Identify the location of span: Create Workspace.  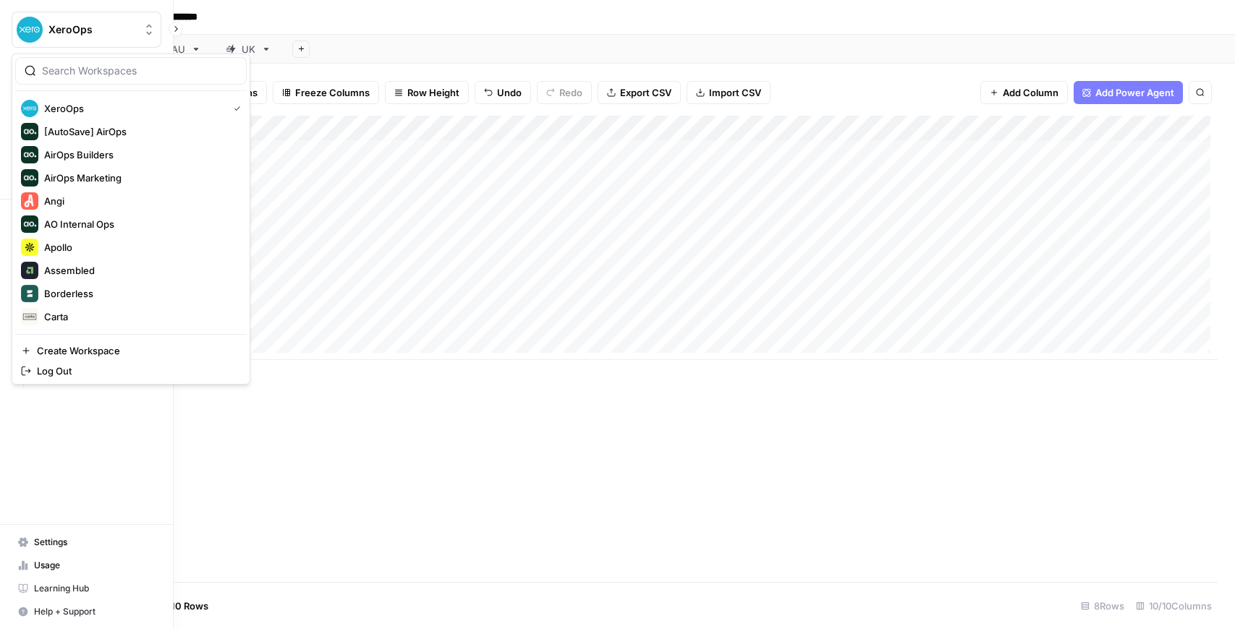
(136, 351).